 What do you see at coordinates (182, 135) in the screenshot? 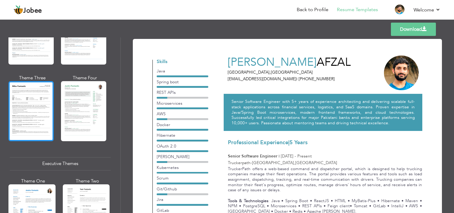
I see `div: Hibernate` at bounding box center [182, 135].